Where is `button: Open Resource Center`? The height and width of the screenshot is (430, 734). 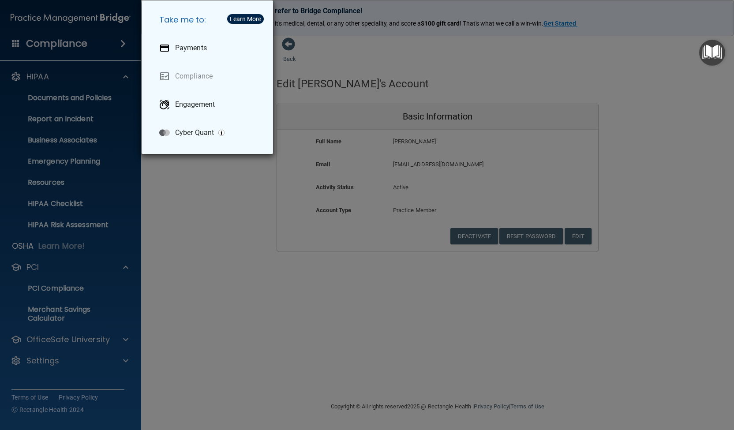
button: Open Resource Center is located at coordinates (712, 52).